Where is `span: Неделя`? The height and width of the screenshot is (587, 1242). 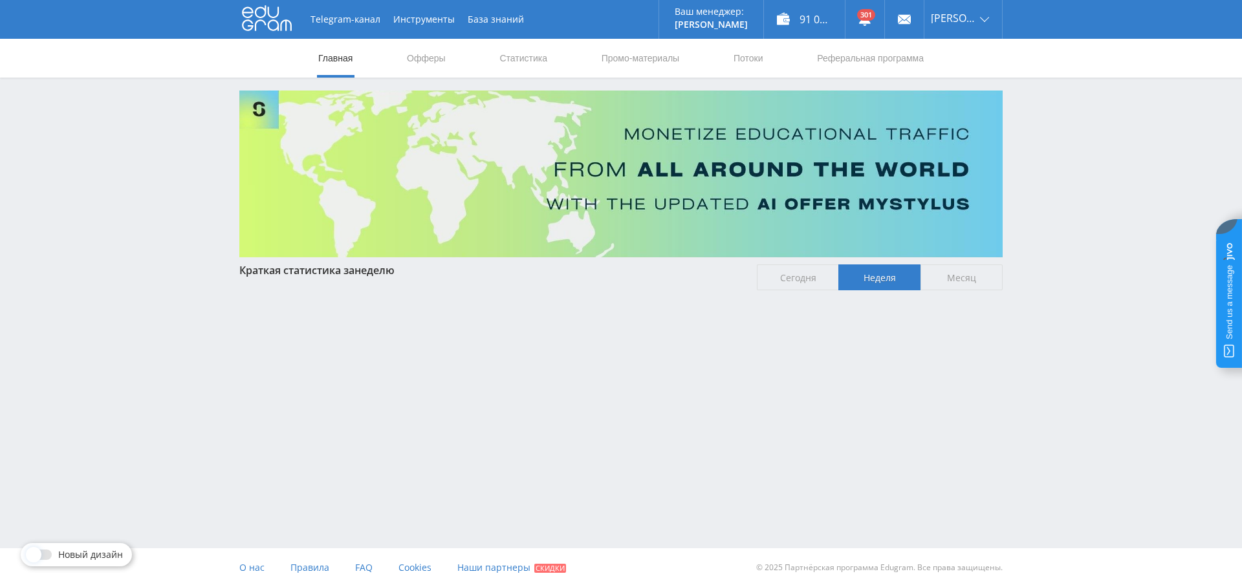 span: Неделя is located at coordinates (879, 278).